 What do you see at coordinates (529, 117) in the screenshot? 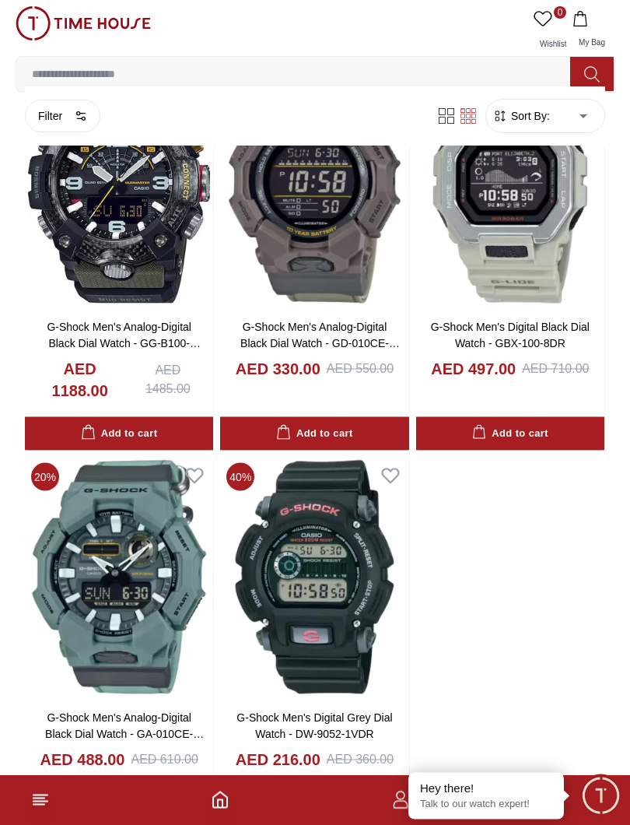
I see `span: Sort By:` at bounding box center [529, 117].